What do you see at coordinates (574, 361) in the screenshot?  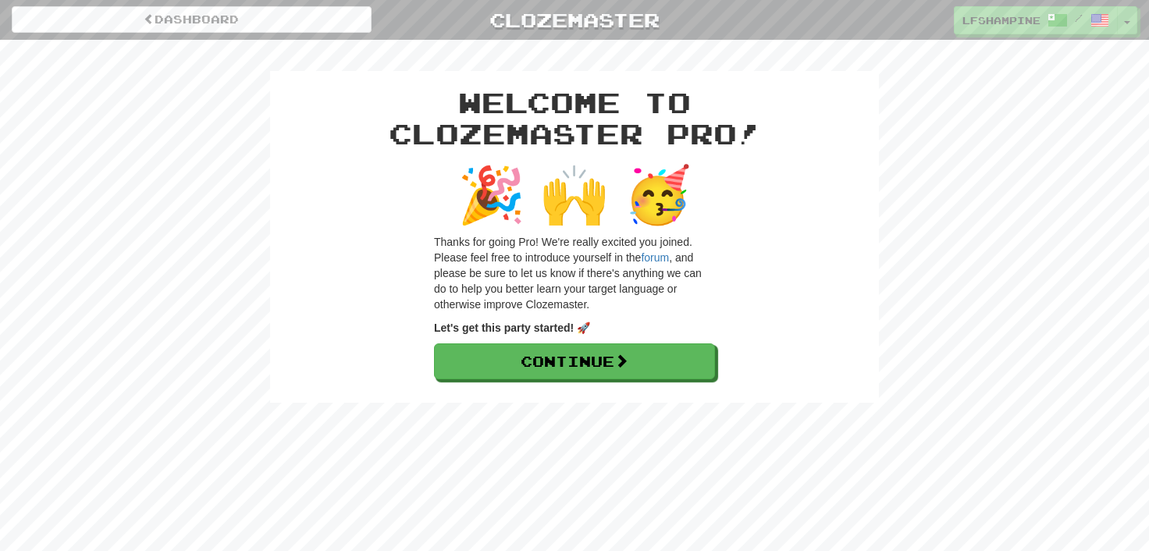 I see `a: Continue` at bounding box center [574, 361].